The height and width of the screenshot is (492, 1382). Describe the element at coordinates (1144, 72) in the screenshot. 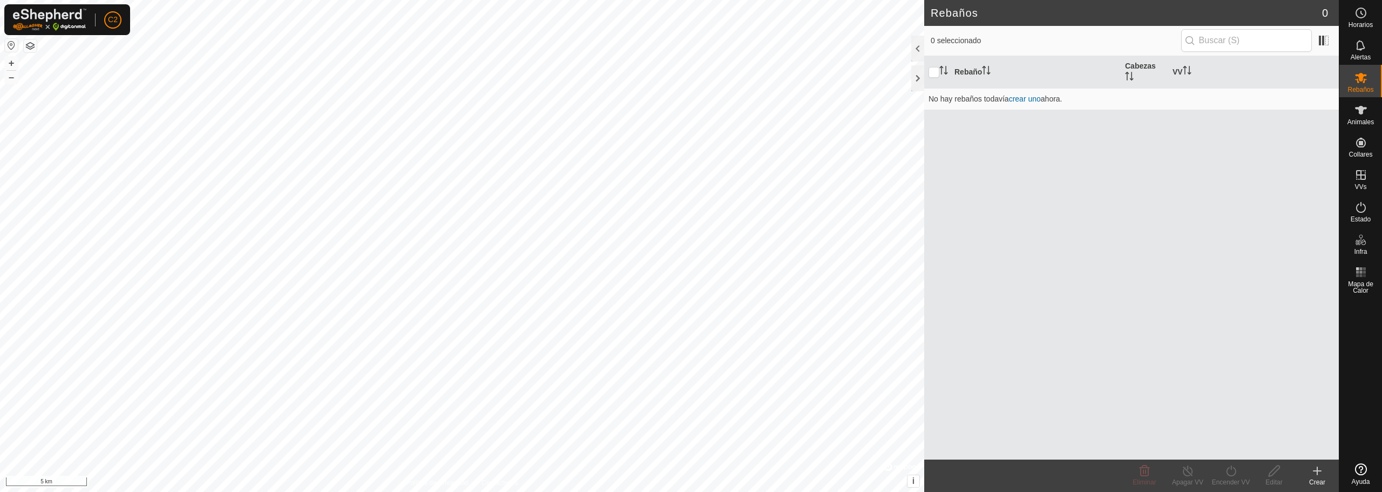

I see `th: Cabezas` at that location.